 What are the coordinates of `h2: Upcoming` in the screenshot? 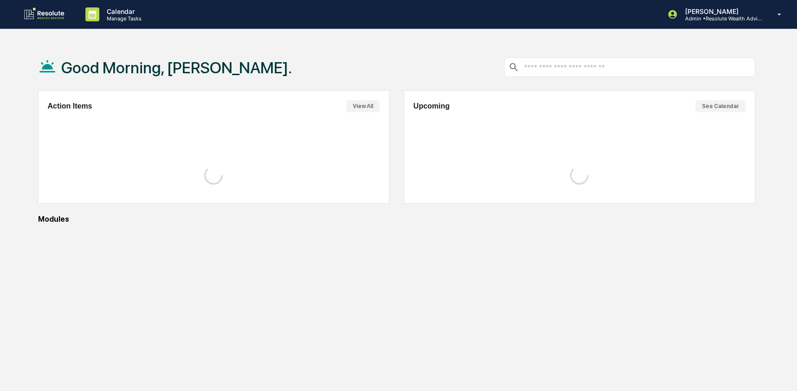 It's located at (432, 106).